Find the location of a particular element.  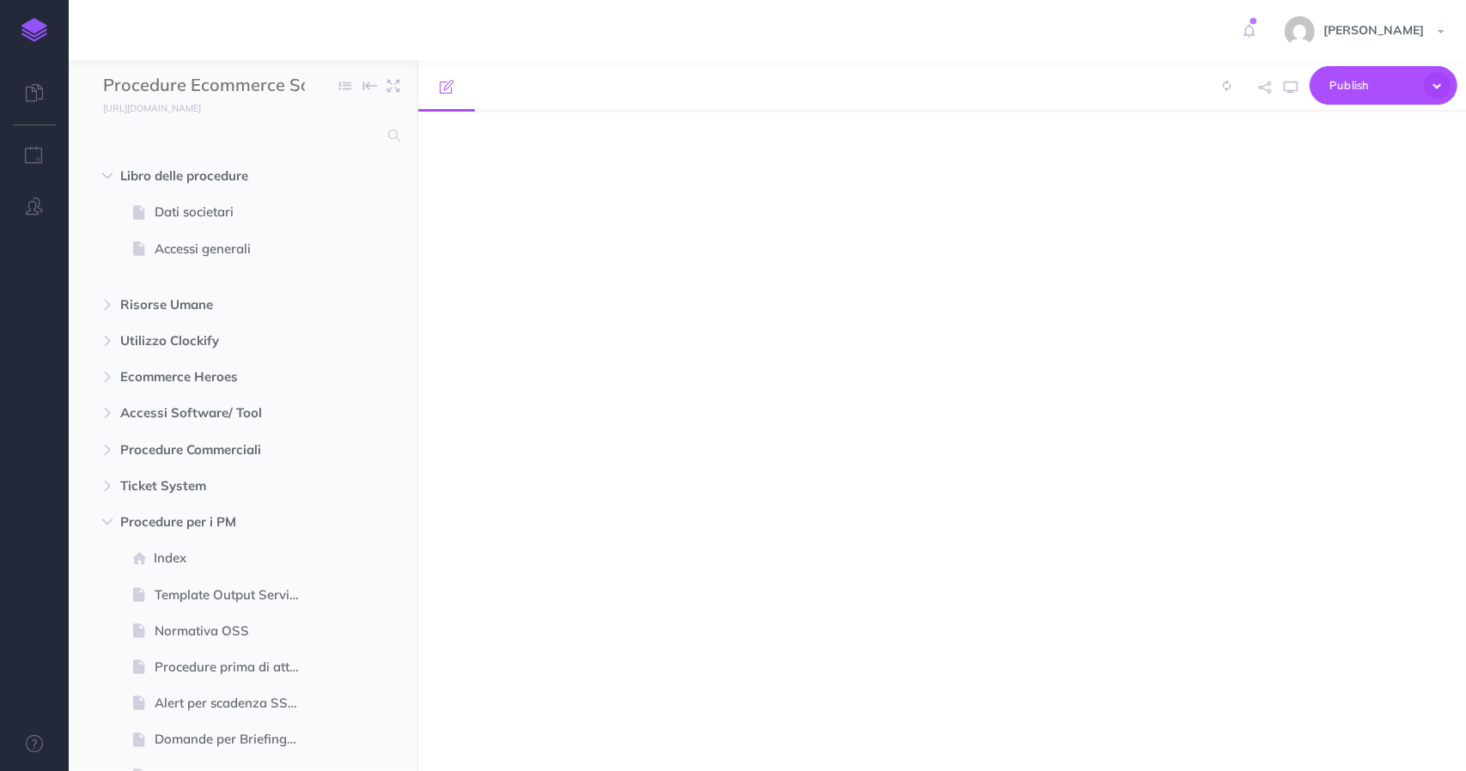

span: Index is located at coordinates (234, 558).